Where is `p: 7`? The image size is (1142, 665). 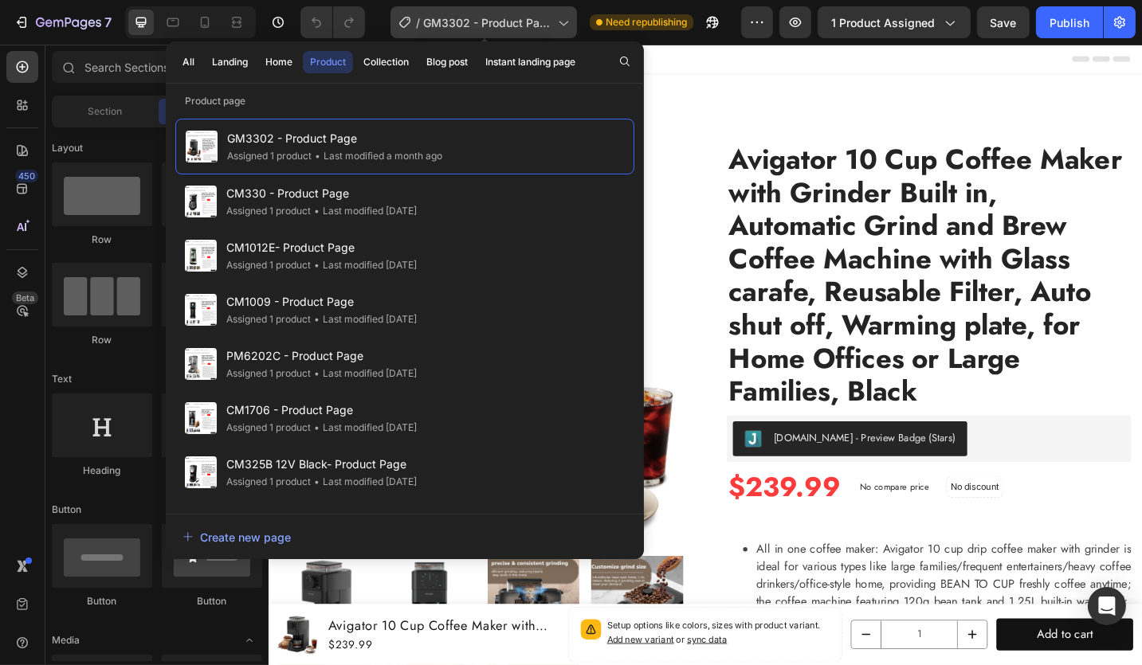 p: 7 is located at coordinates (108, 22).